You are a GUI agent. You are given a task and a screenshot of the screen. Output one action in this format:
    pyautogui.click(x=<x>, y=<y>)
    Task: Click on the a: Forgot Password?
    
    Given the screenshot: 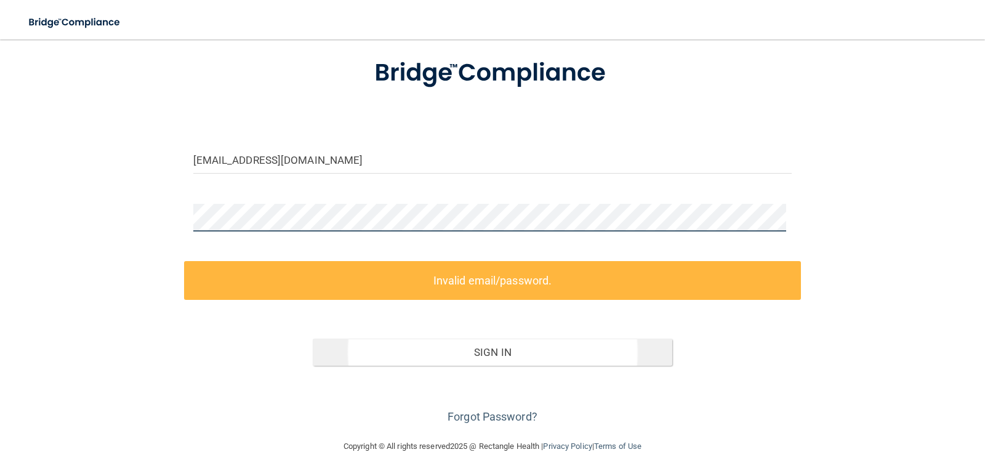 What is the action you would take?
    pyautogui.click(x=493, y=416)
    